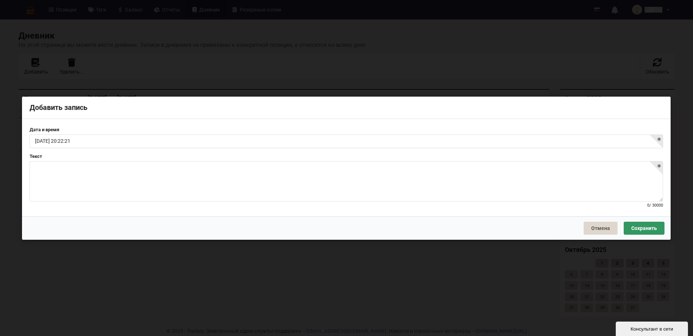 This screenshot has width=693, height=336. Describe the element at coordinates (346, 108) in the screenshot. I see `div: Добавить запись` at that location.